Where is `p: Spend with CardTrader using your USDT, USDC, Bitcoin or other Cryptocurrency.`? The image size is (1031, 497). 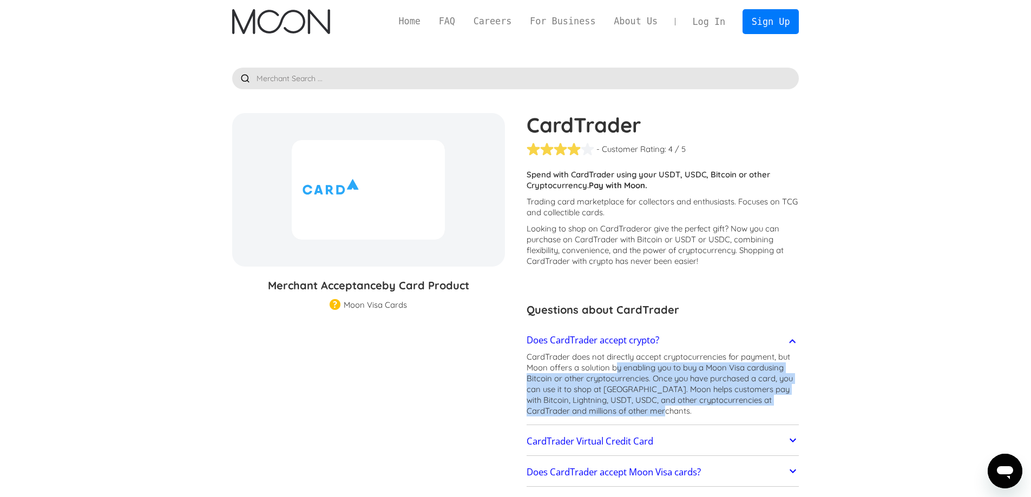 p: Spend with CardTrader using your USDT, USDC, Bitcoin or other Cryptocurrency. is located at coordinates (663, 180).